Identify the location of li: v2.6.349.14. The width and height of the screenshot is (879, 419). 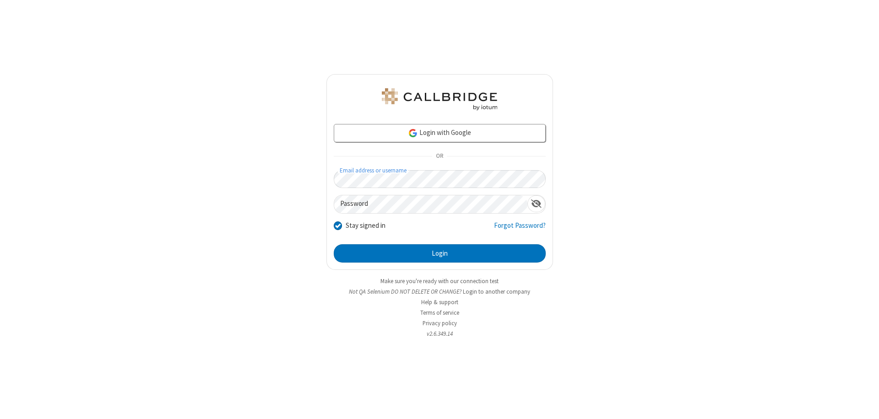
(440, 334).